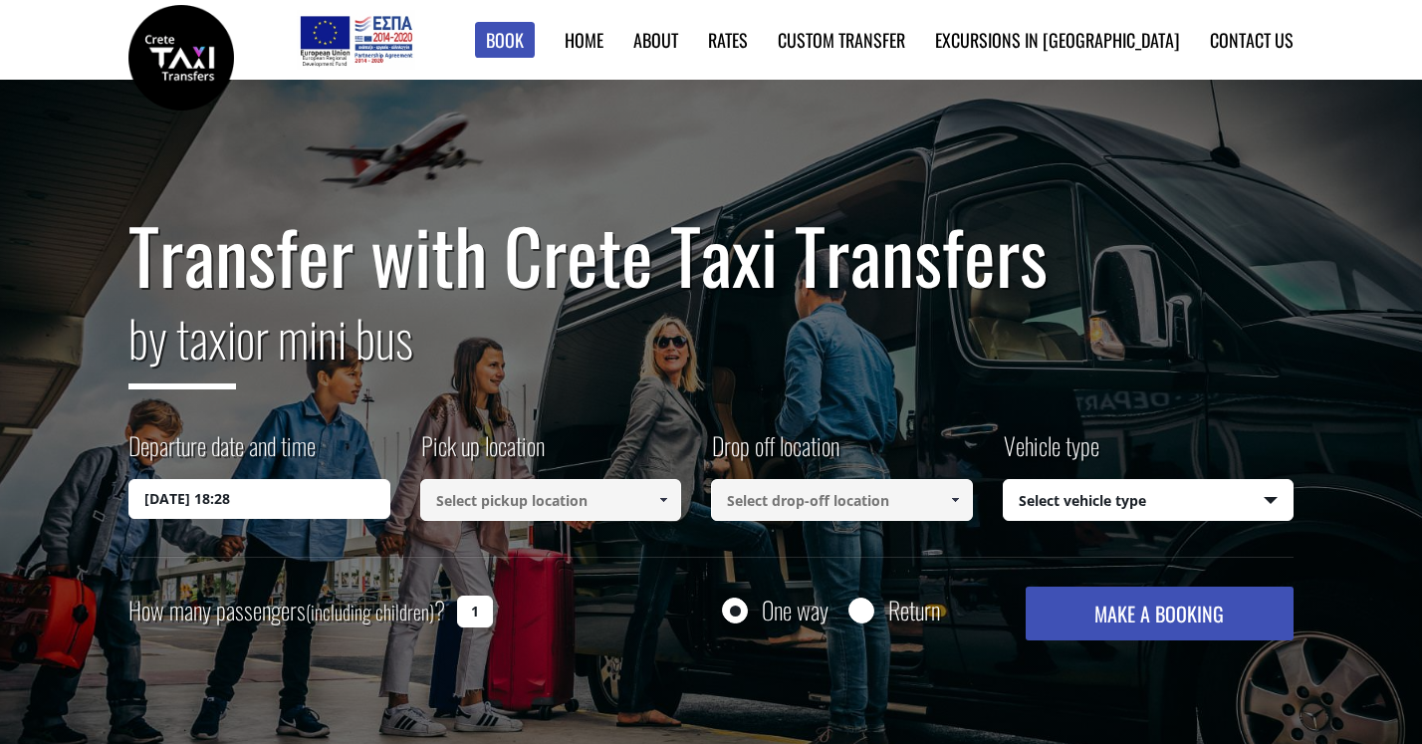 The image size is (1422, 744). What do you see at coordinates (370, 612) in the screenshot?
I see `small: (including children)` at bounding box center [370, 612].